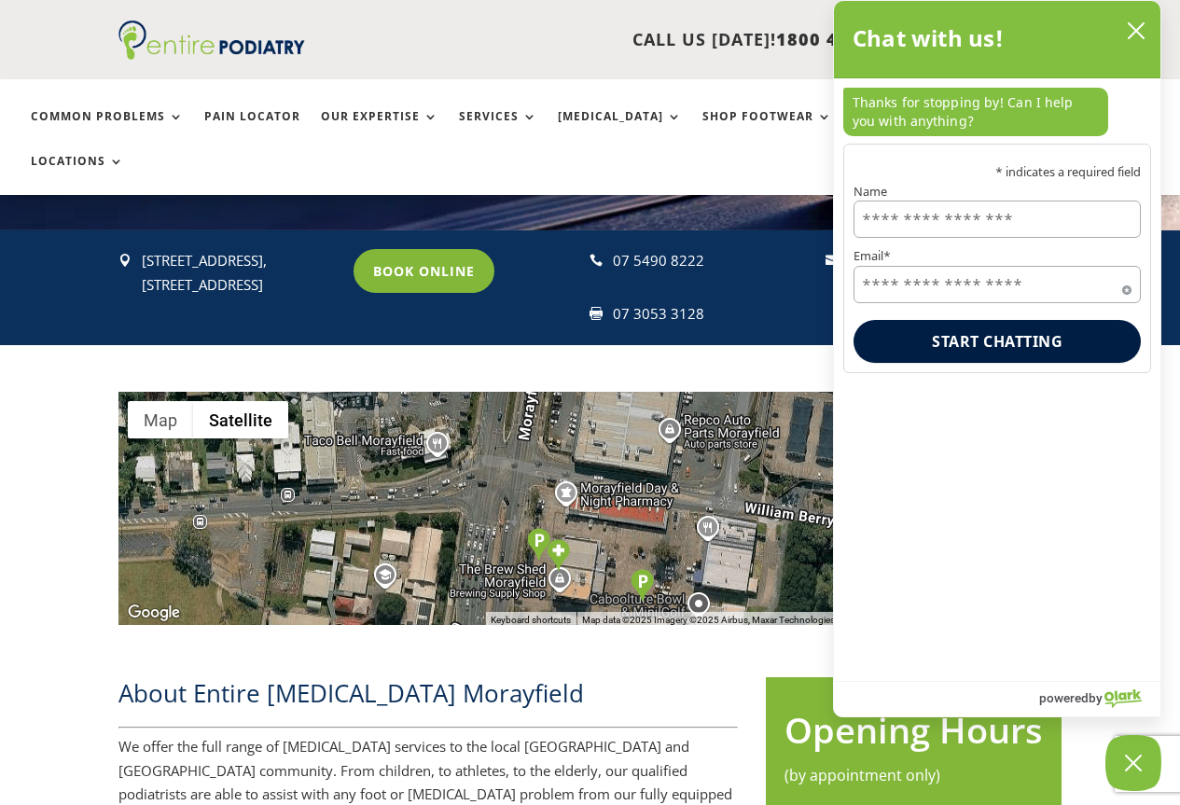 The height and width of the screenshot is (805, 1180). I want to click on h2: Opening Hours, so click(913, 734).